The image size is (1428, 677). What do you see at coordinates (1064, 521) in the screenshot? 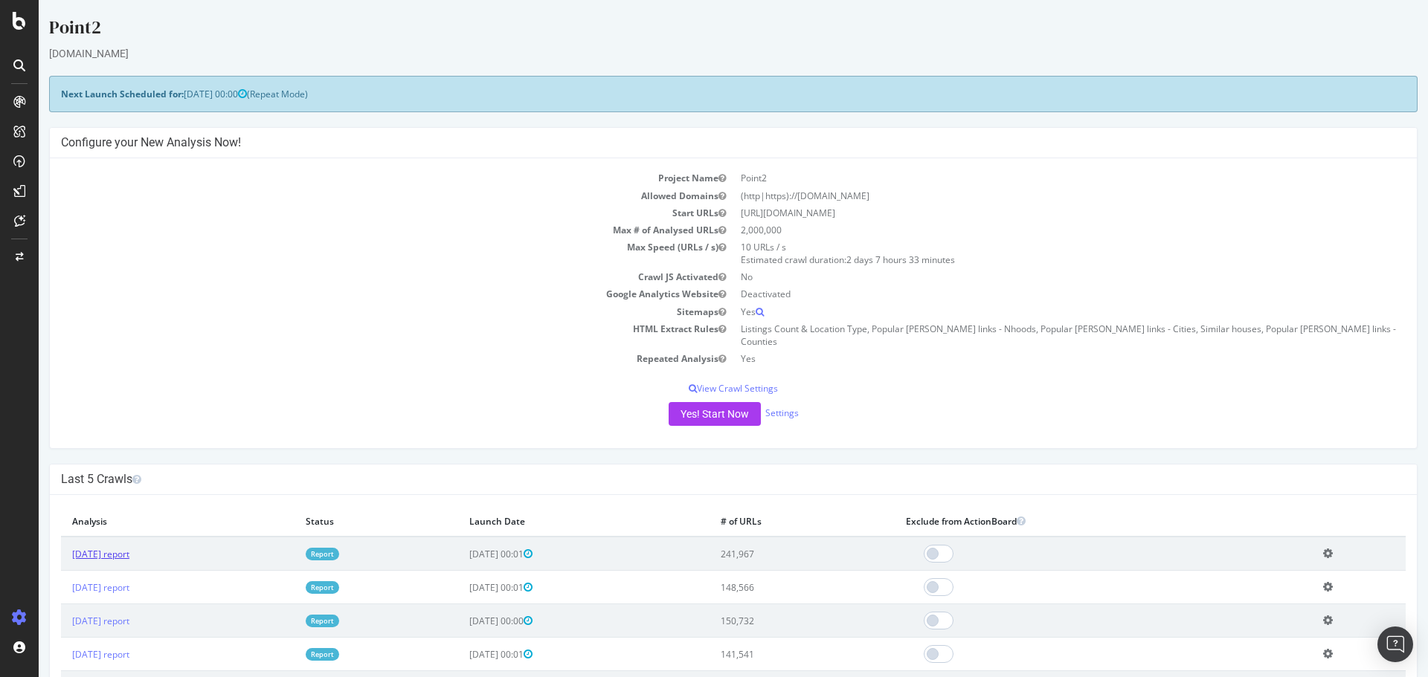
I see `th: Exclude from ActionBoard` at bounding box center [1064, 521].